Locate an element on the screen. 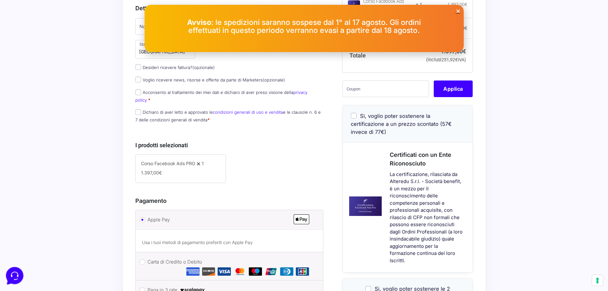 Image resolution: width=608 pixels, height=291 pixels. input: Nome * is located at coordinates (181, 26).